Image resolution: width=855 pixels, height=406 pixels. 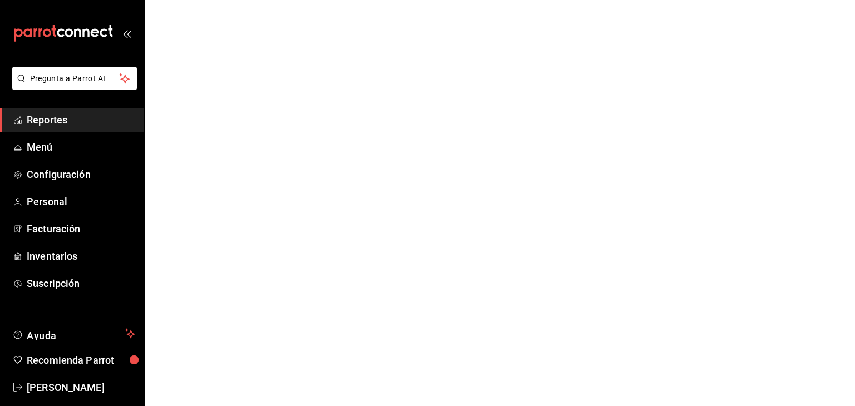 I want to click on button: Pregunta a Parrot AI, so click(x=75, y=78).